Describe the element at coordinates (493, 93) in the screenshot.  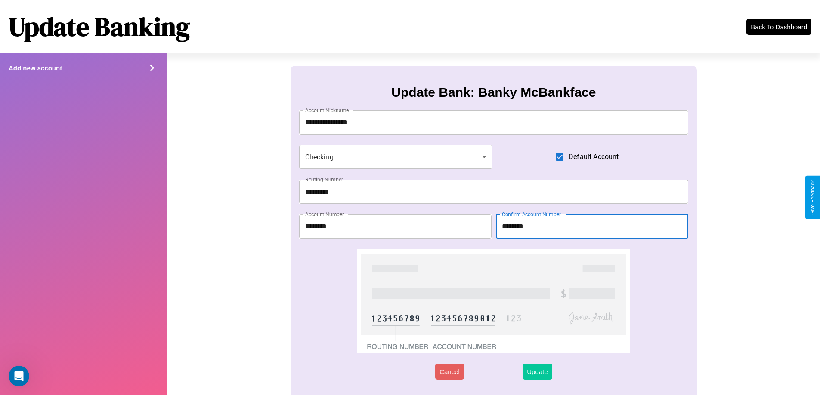
I see `h3: Update Bank: Banky McBankface` at that location.